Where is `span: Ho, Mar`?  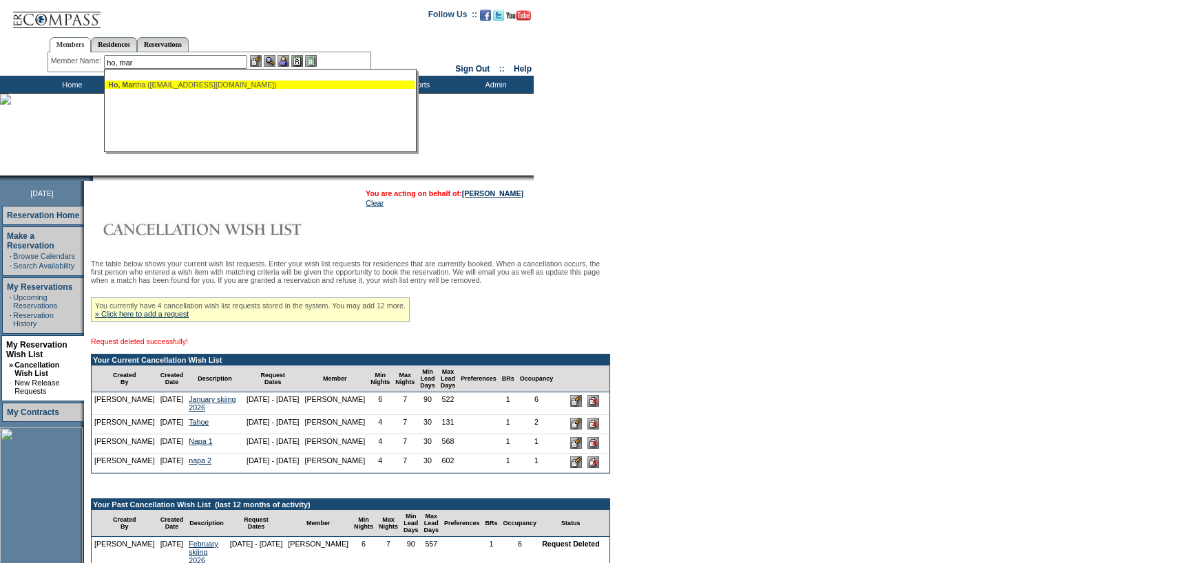 span: Ho, Mar is located at coordinates (121, 85).